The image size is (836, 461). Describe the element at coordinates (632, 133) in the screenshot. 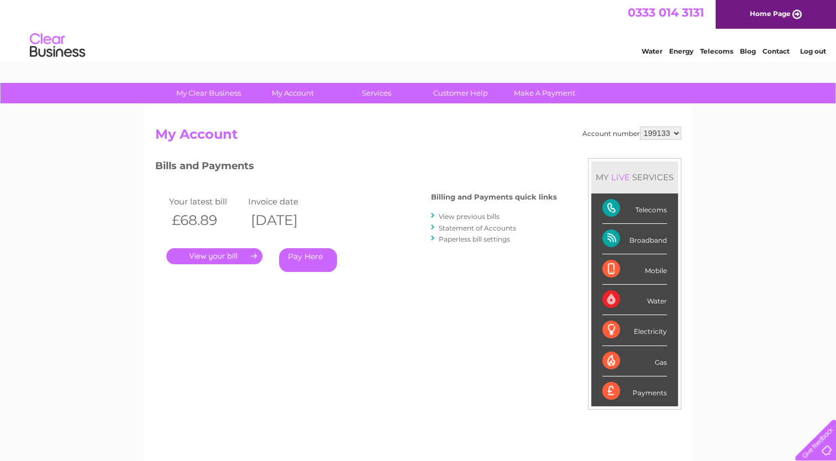

I see `div: Account number` at that location.